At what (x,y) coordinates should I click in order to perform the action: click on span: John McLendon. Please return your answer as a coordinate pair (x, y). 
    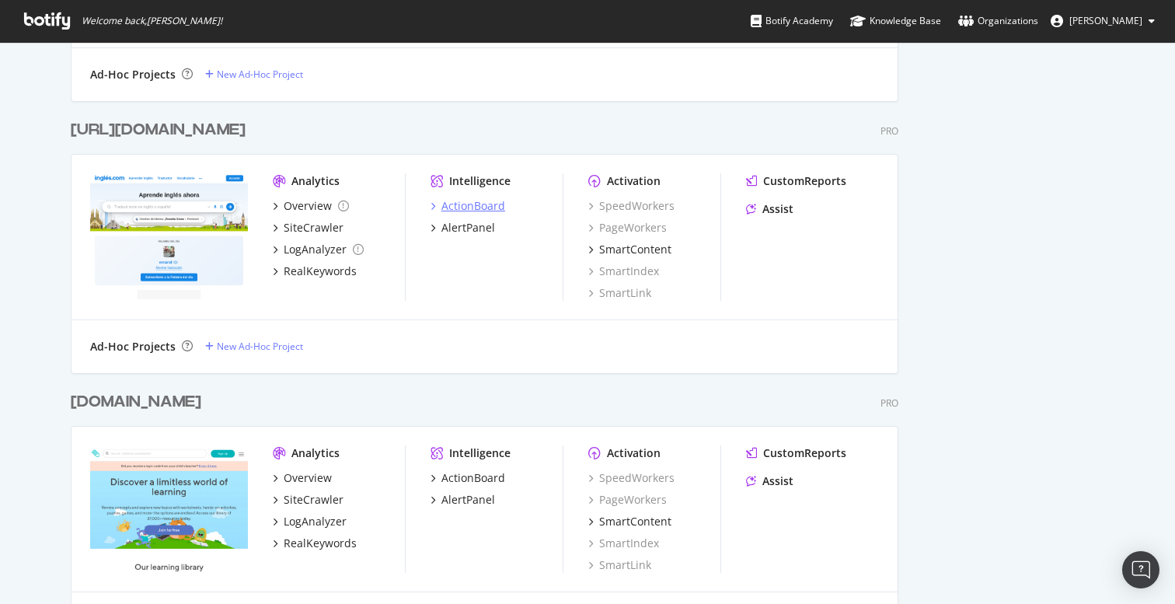
    Looking at the image, I should click on (1106, 20).